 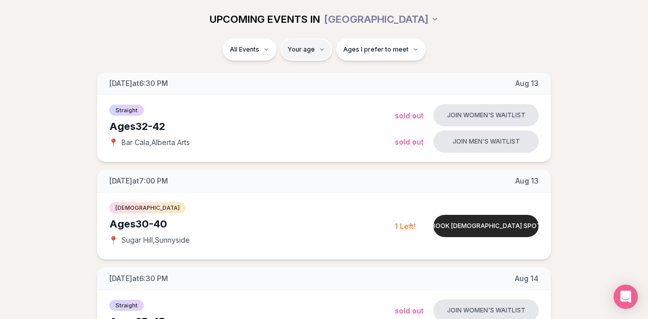 What do you see at coordinates (265, 19) in the screenshot?
I see `span: UPCOMING EVENTS IN` at bounding box center [265, 19].